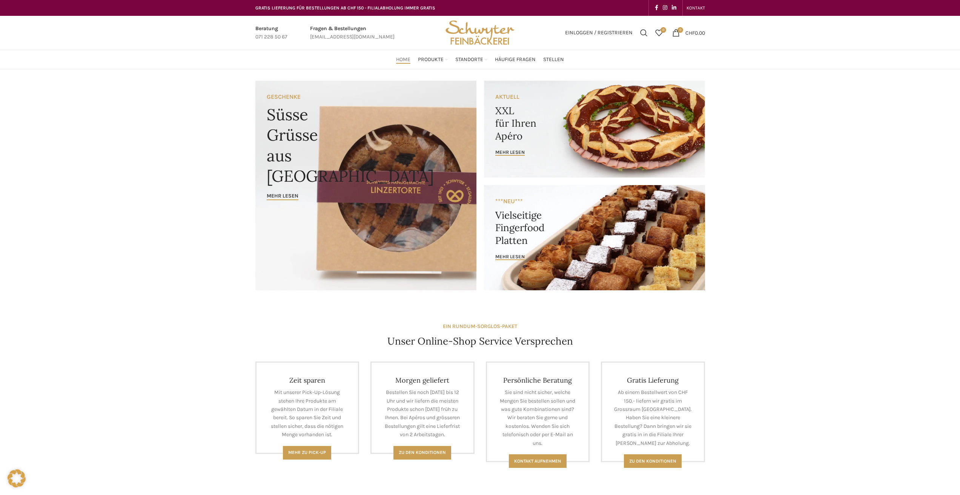 The image size is (960, 495). I want to click on span: Zu den Konditionen, so click(422, 452).